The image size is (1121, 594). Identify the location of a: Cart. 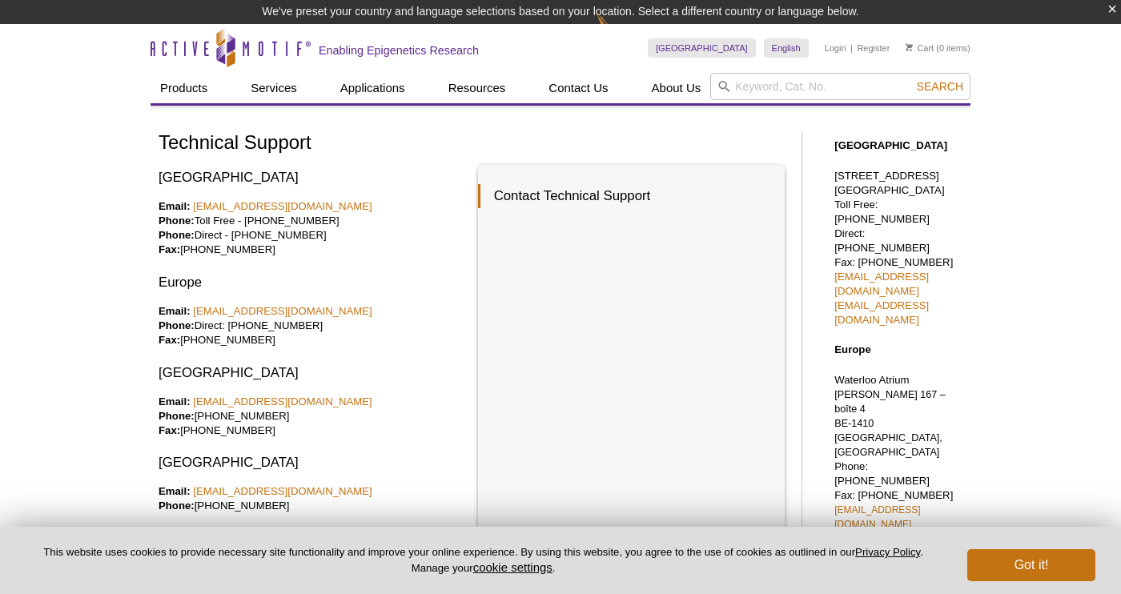
(919, 48).